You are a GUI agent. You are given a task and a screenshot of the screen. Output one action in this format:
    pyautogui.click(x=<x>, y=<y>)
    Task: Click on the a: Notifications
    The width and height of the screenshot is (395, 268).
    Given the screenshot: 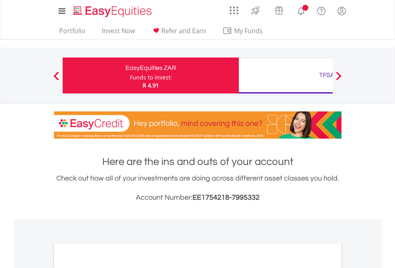 What is the action you would take?
    pyautogui.click(x=301, y=10)
    